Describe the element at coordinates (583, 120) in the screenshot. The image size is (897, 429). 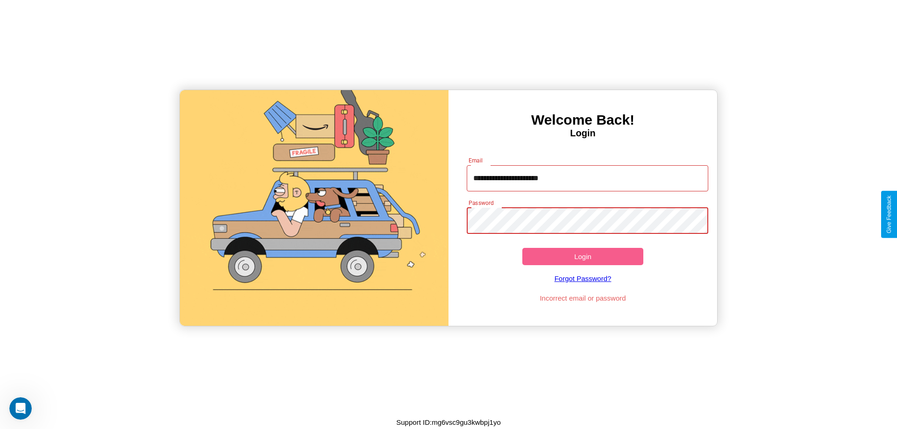
I see `h3: Welcome Back!` at that location.